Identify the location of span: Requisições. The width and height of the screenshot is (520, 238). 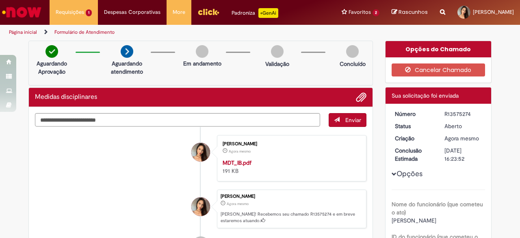
(70, 12).